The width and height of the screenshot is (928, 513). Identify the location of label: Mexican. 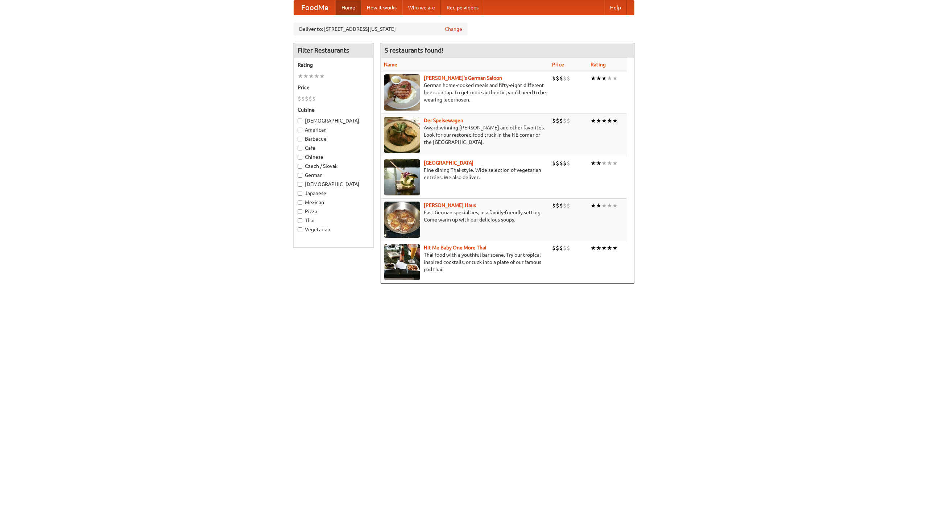
(333, 202).